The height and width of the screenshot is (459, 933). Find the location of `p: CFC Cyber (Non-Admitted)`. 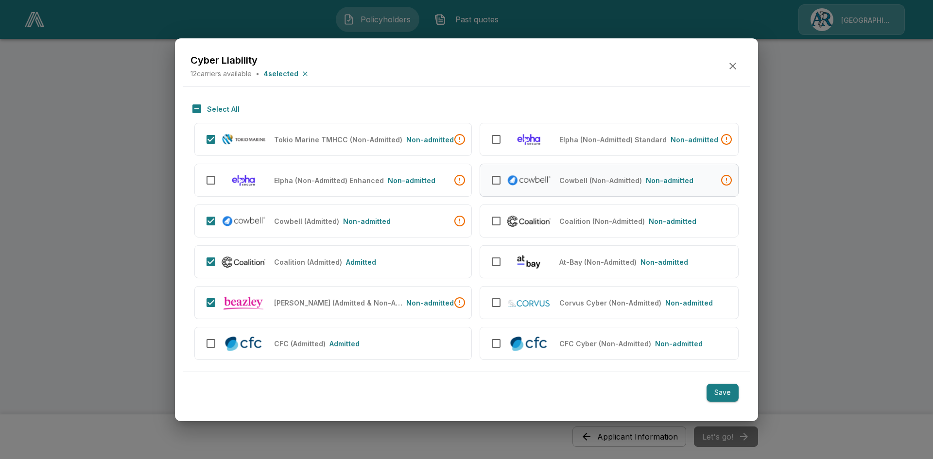

p: CFC Cyber (Non-Admitted) is located at coordinates (605, 344).